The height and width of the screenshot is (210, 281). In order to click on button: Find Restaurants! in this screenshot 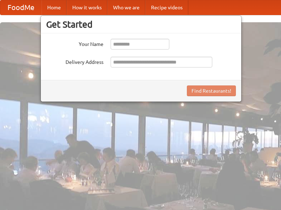, I will do `click(211, 91)`.